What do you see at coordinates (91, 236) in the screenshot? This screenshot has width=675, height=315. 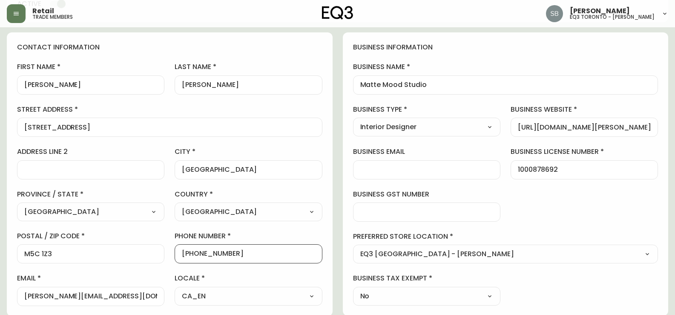 I see `label: postal / zip code` at bounding box center [91, 236].